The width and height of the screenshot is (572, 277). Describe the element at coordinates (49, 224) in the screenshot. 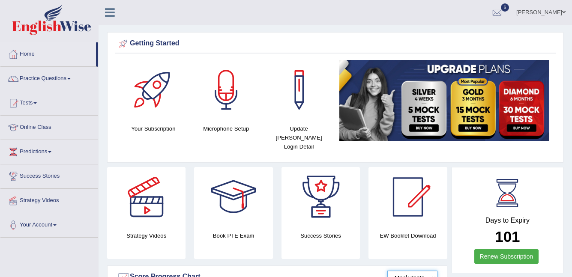

I see `a: Your Account` at that location.